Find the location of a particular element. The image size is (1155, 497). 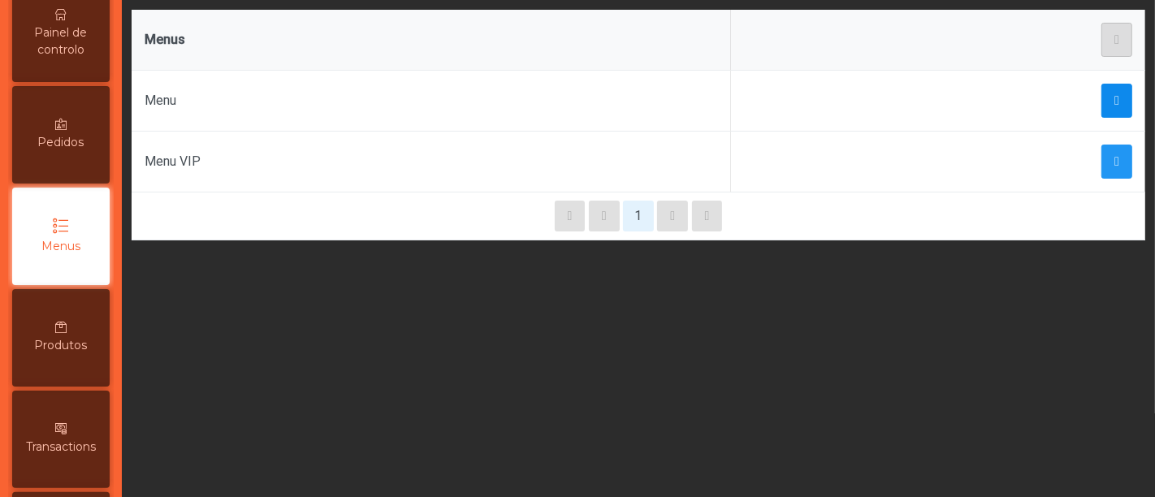

span: Transactions is located at coordinates (61, 447).